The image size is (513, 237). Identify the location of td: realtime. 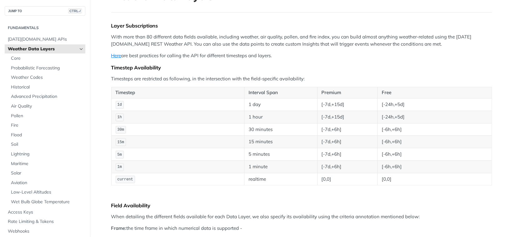
(281, 179).